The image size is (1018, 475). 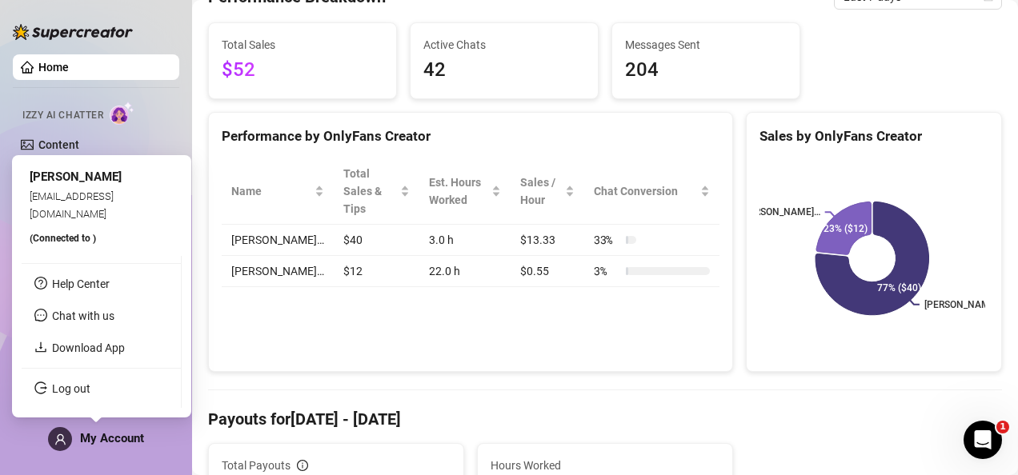 What do you see at coordinates (81, 284) in the screenshot?
I see `a: Help Center` at bounding box center [81, 284].